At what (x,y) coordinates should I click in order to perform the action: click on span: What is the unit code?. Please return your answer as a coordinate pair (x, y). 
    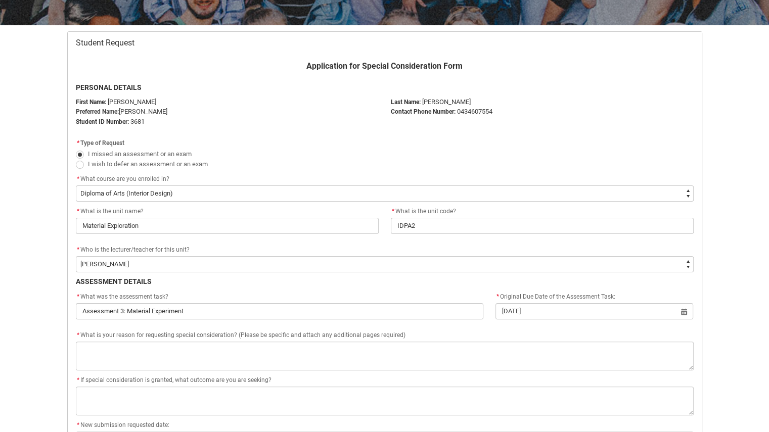
    Looking at the image, I should click on (423, 211).